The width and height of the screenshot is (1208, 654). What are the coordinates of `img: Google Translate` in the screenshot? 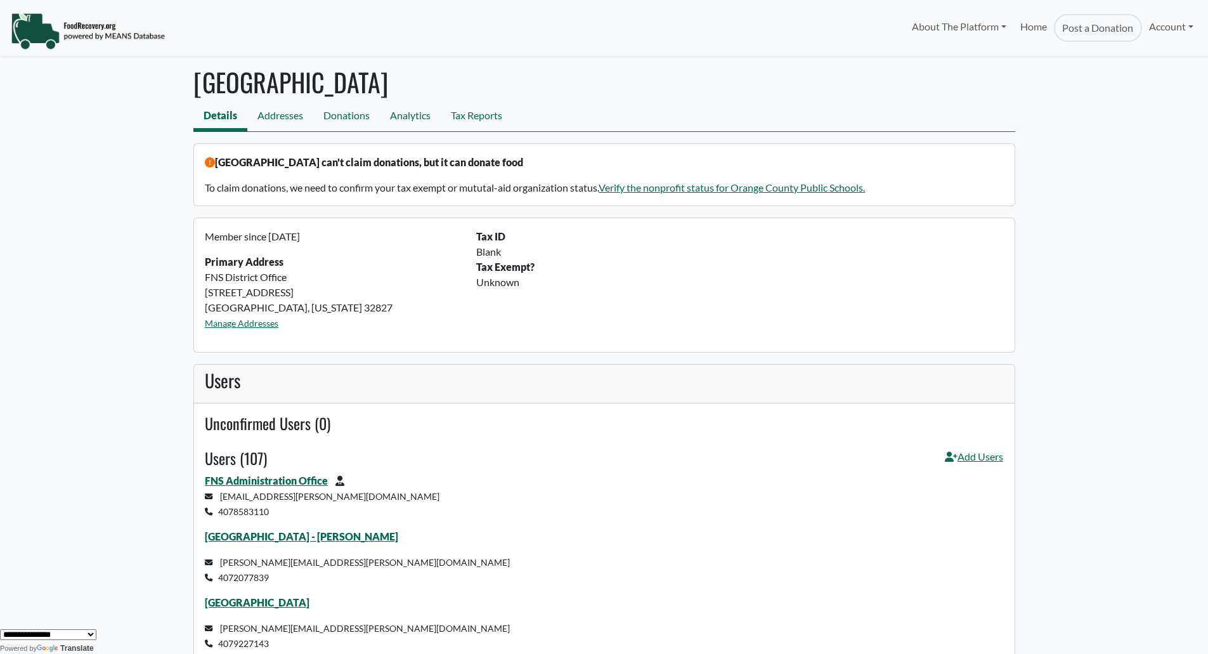 It's located at (48, 649).